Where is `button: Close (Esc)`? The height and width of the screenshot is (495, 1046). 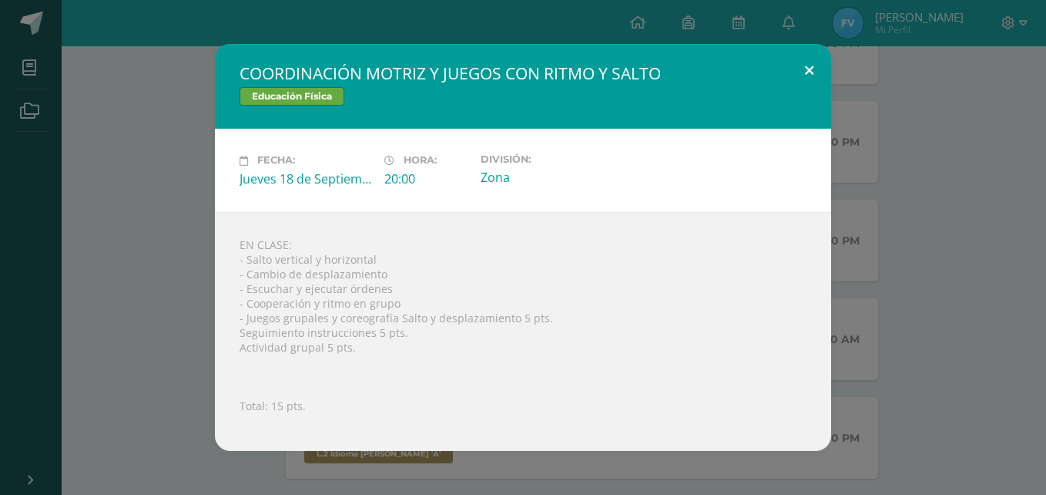
button: Close (Esc) is located at coordinates (809, 70).